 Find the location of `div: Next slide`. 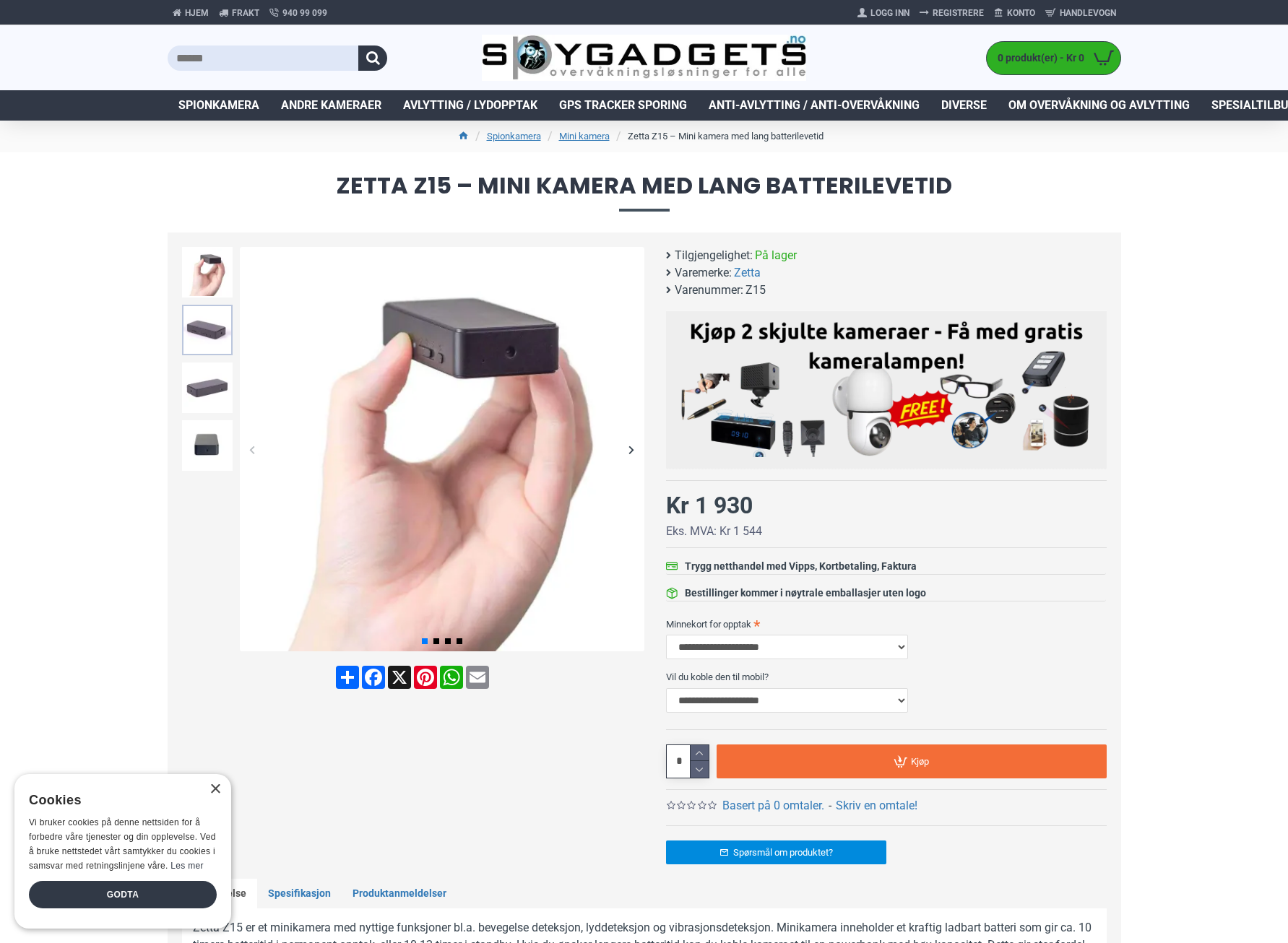

div: Next slide is located at coordinates (632, 449).